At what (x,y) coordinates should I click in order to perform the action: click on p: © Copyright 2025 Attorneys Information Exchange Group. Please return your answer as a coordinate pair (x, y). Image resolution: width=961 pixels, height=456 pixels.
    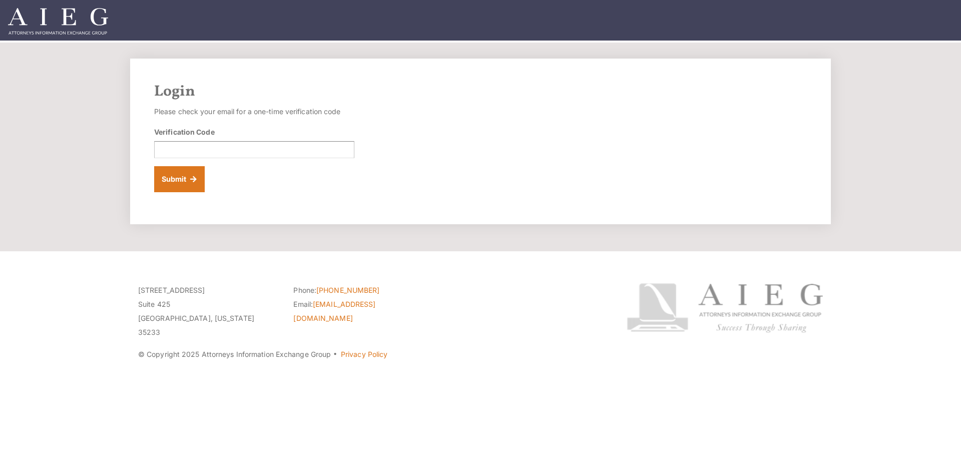
    Looking at the image, I should click on (364, 355).